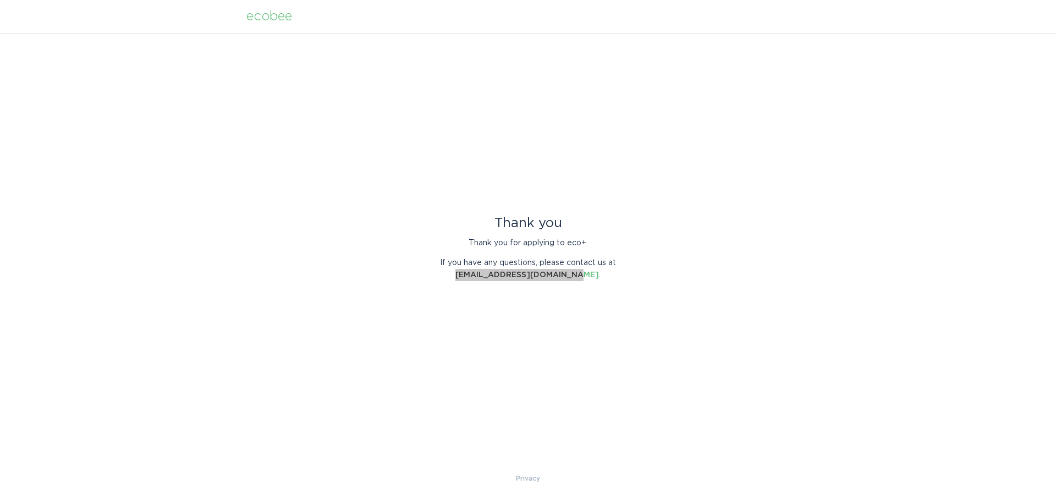  What do you see at coordinates (528, 243) in the screenshot?
I see `p: Thank you for applying to eco+.` at bounding box center [528, 243].